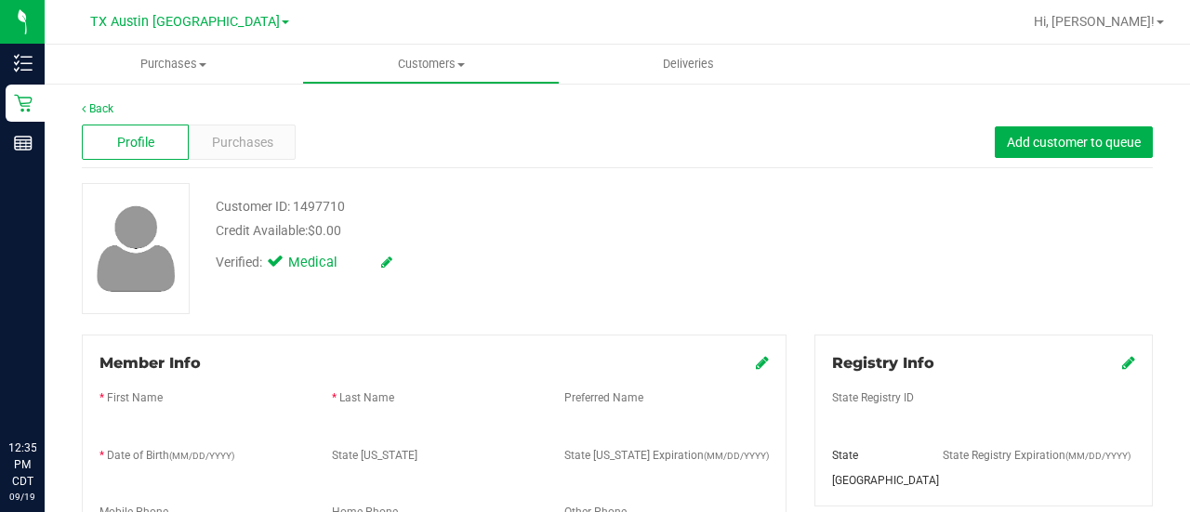  Describe the element at coordinates (884, 363) in the screenshot. I see `span: Registry Info` at that location.